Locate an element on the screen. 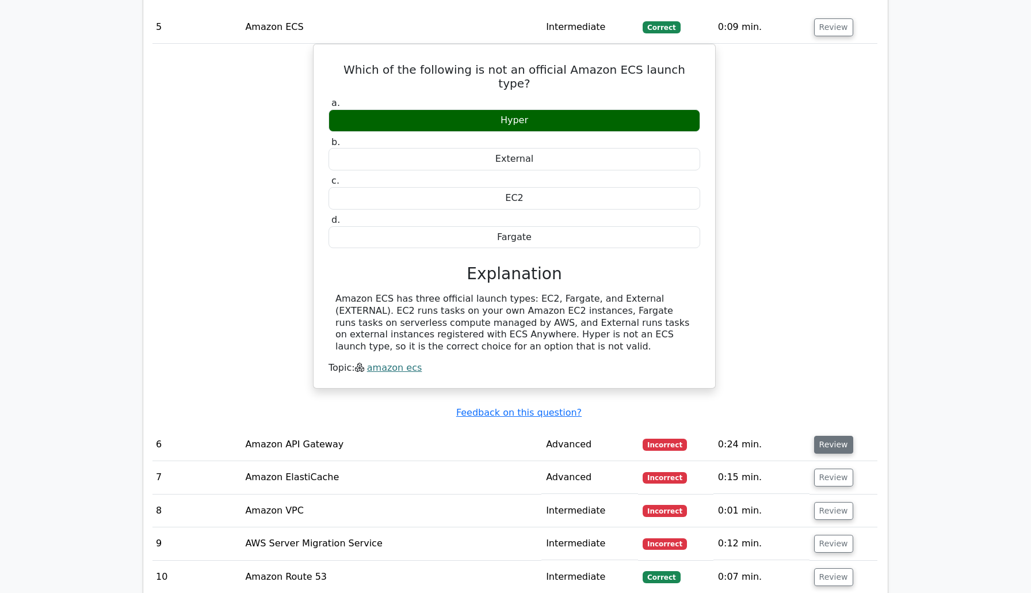 This screenshot has width=1031, height=593. a: Feedback on this question? is located at coordinates (519, 412).